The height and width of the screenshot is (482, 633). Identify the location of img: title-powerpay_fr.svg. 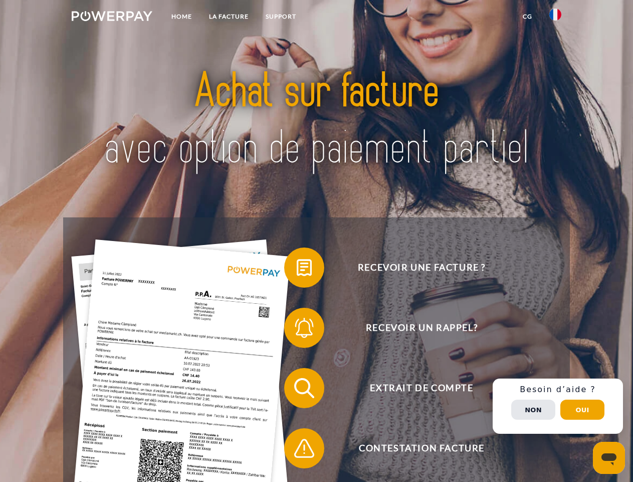
(316, 120).